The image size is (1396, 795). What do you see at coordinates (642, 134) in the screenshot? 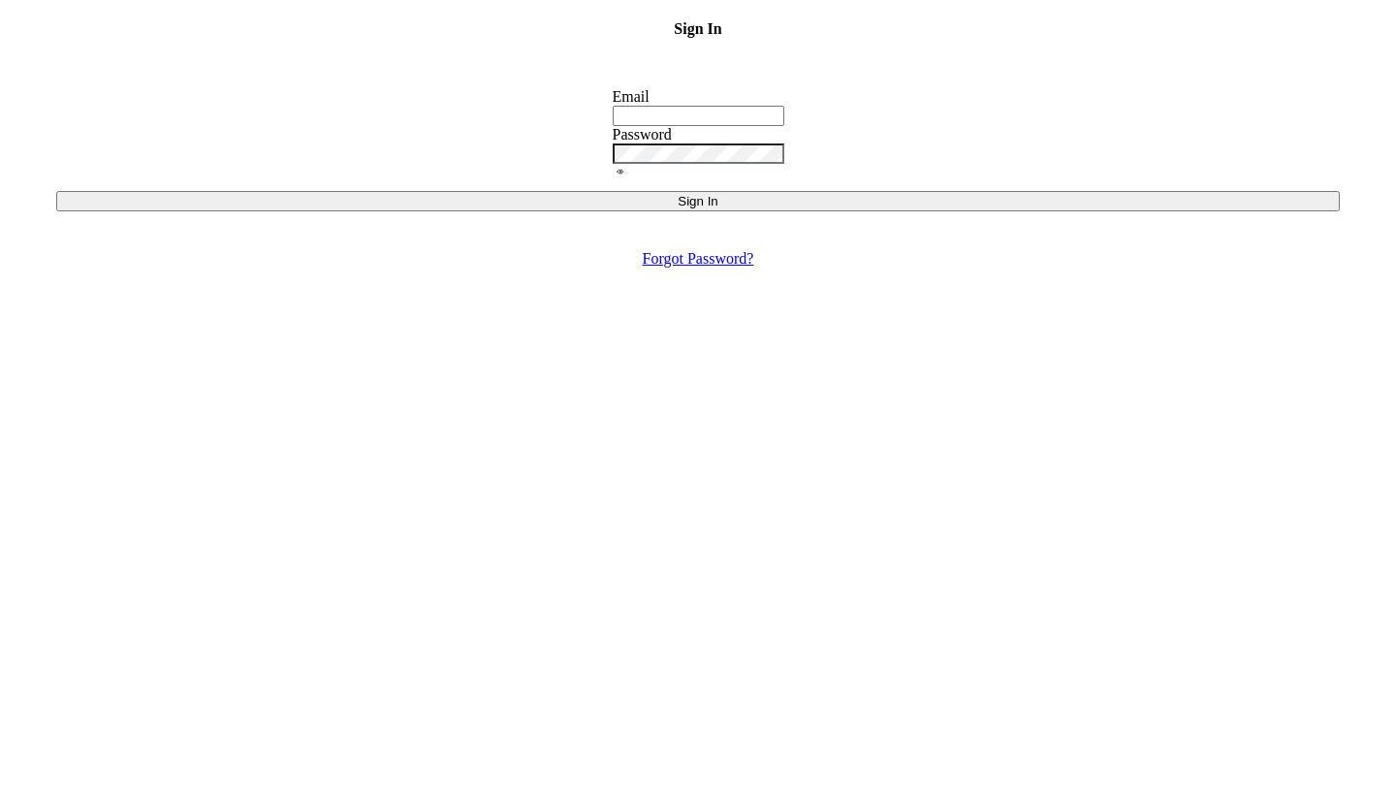
I see `label: Password` at bounding box center [642, 134].